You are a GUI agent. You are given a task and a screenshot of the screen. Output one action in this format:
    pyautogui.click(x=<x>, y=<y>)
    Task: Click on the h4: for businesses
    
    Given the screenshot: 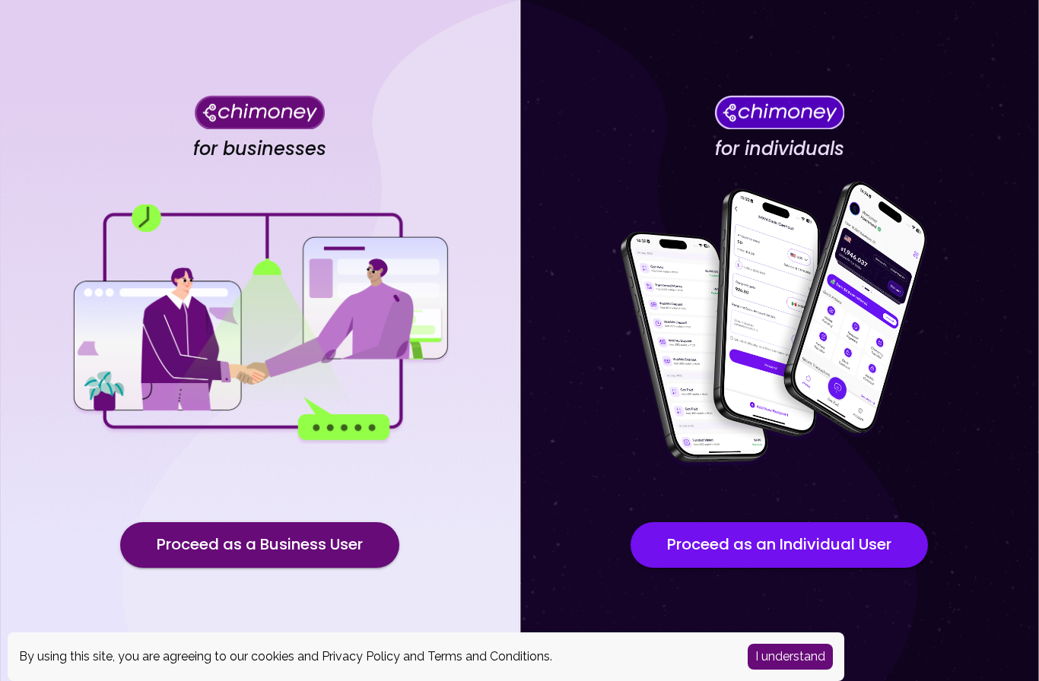 What is the action you would take?
    pyautogui.click(x=259, y=149)
    